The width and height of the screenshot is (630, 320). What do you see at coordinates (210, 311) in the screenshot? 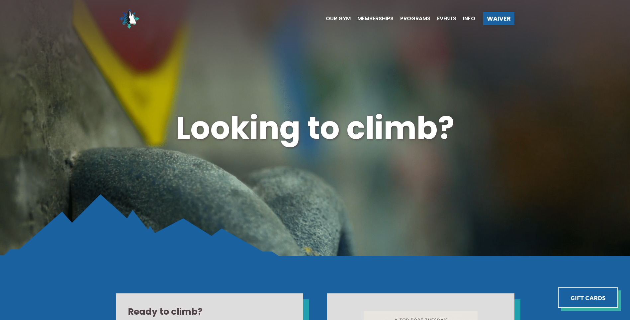
I see `h2: Ready to climb?` at bounding box center [210, 311].